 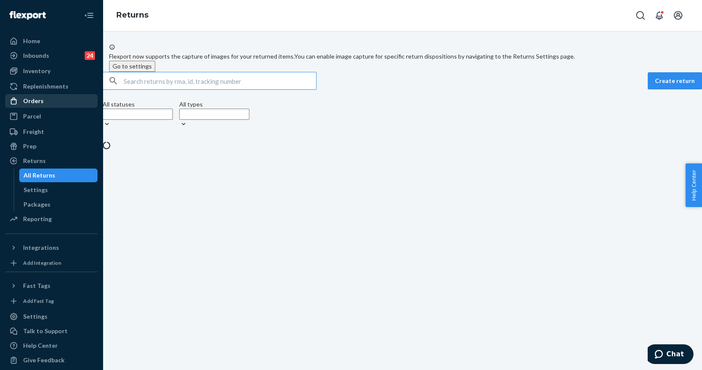 I want to click on button: Go to settings, so click(x=132, y=66).